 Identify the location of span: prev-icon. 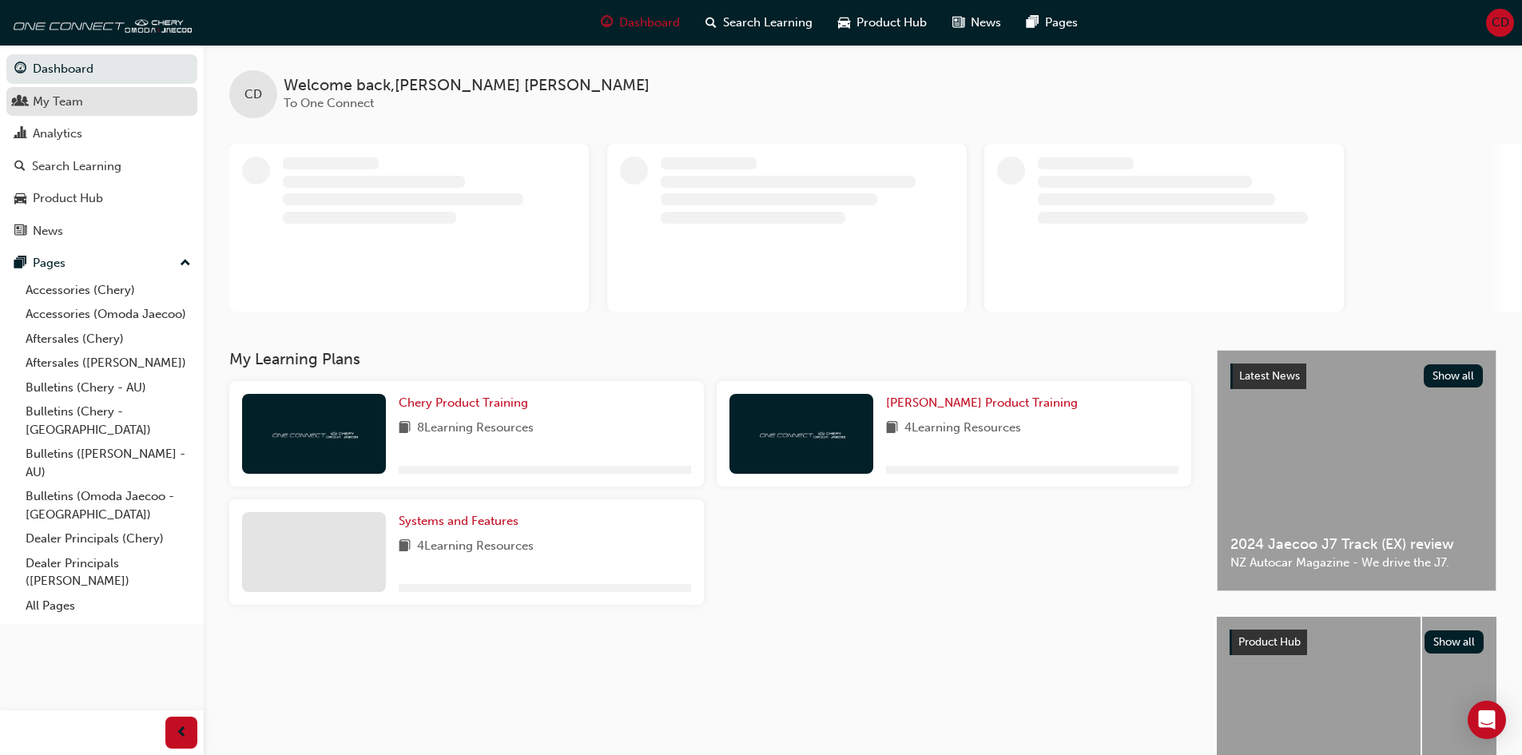
(181, 732).